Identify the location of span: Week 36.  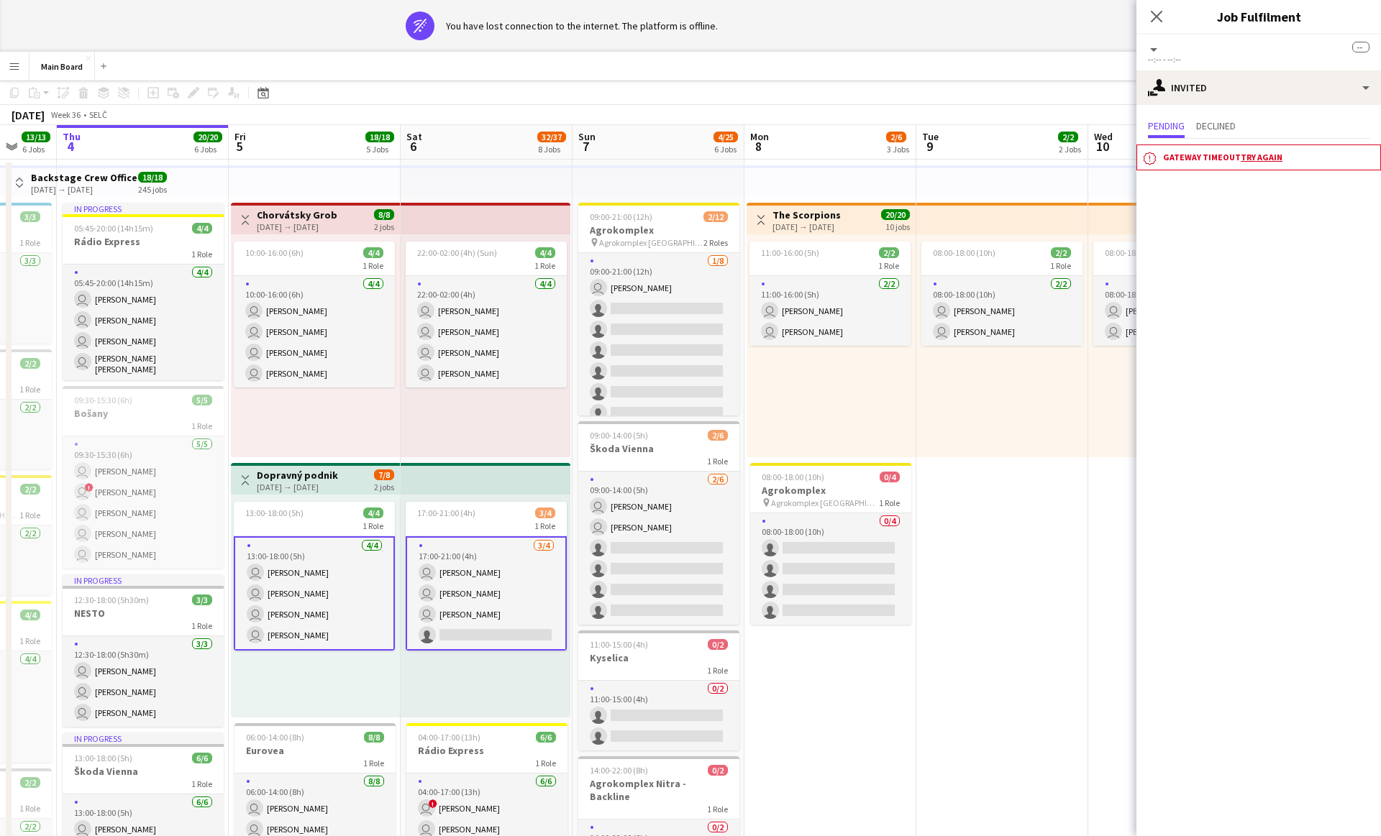
(65, 114).